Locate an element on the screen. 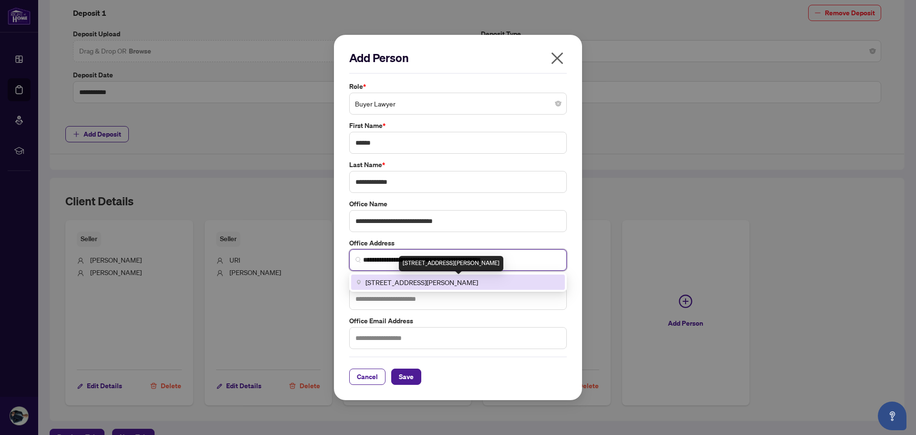 Image resolution: width=916 pixels, height=435 pixels. button: Open asap is located at coordinates (893, 416).